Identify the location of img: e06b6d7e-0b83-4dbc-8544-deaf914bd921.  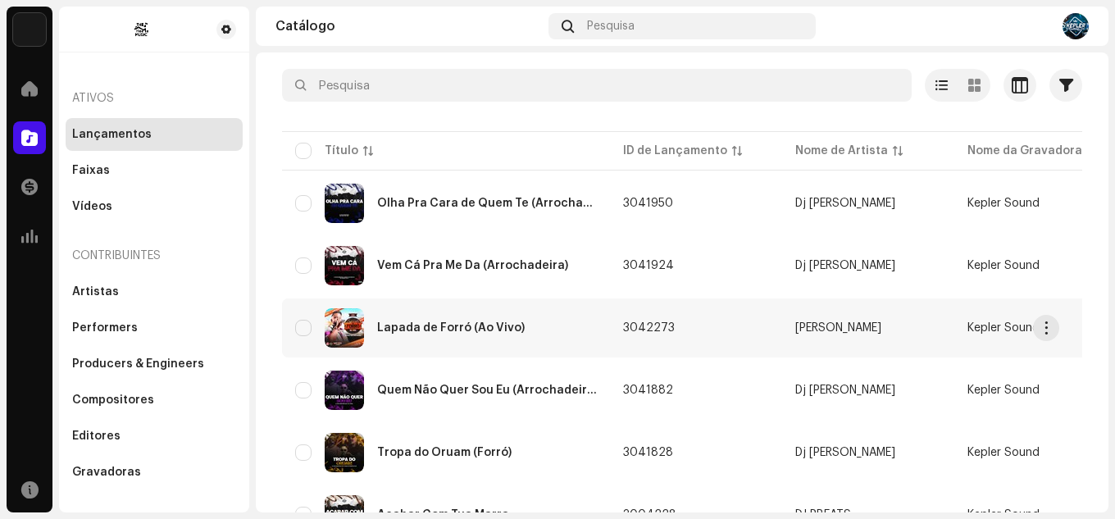
(344, 266).